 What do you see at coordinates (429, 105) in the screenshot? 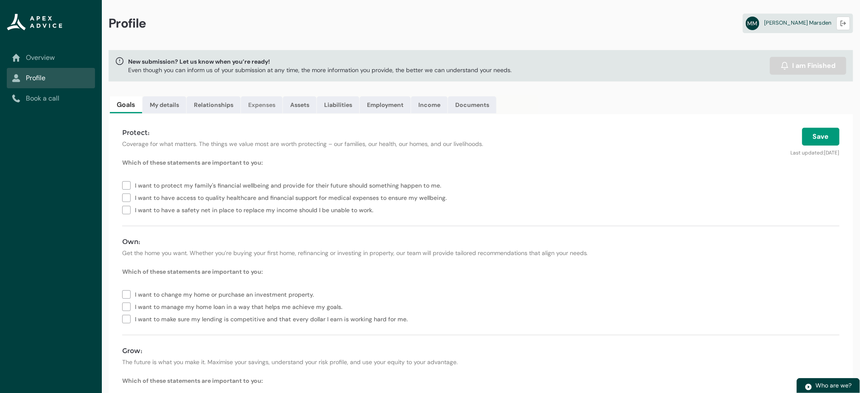
I see `li: Income` at bounding box center [429, 105].